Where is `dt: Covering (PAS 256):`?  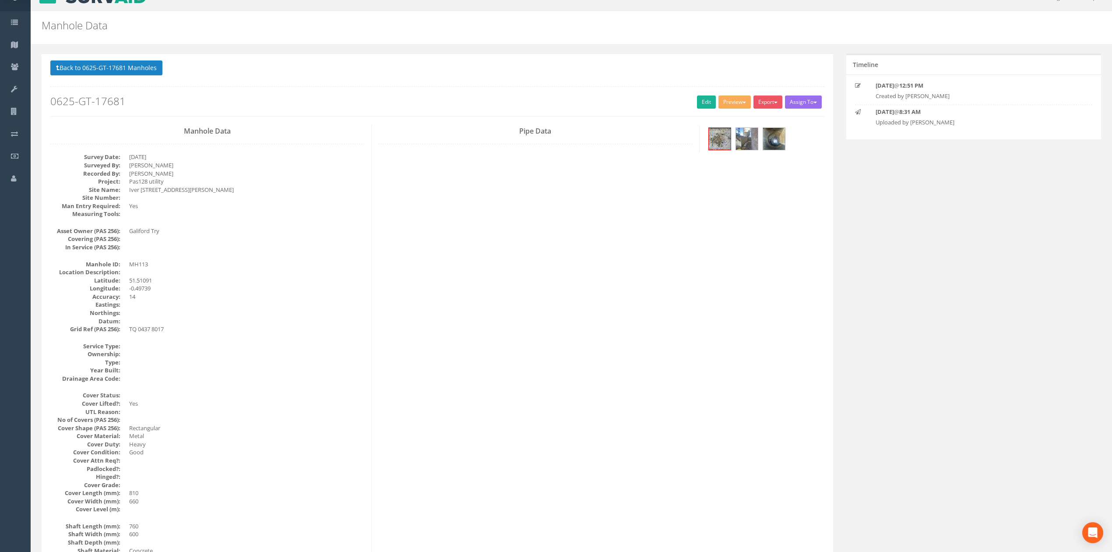 dt: Covering (PAS 256): is located at coordinates (85, 239).